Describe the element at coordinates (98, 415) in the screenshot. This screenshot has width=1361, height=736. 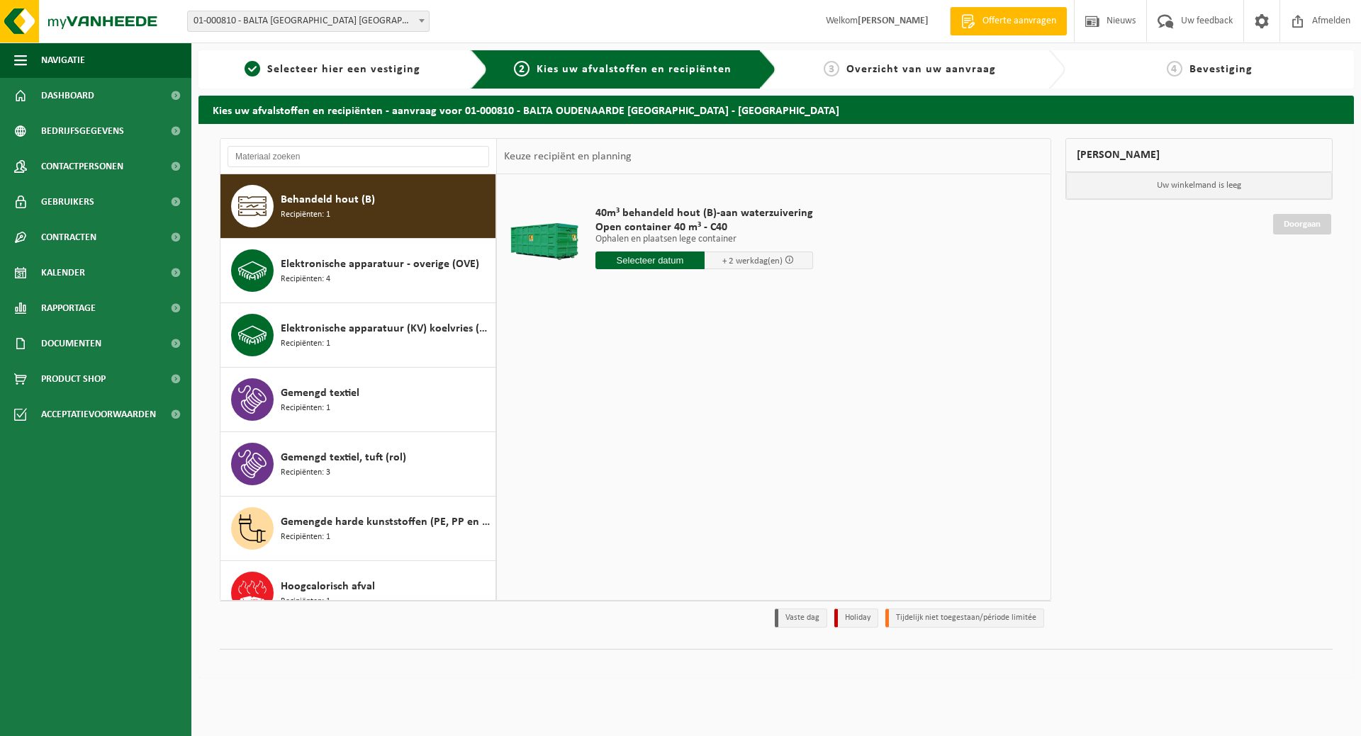
I see `span: Acceptatievoorwaarden` at that location.